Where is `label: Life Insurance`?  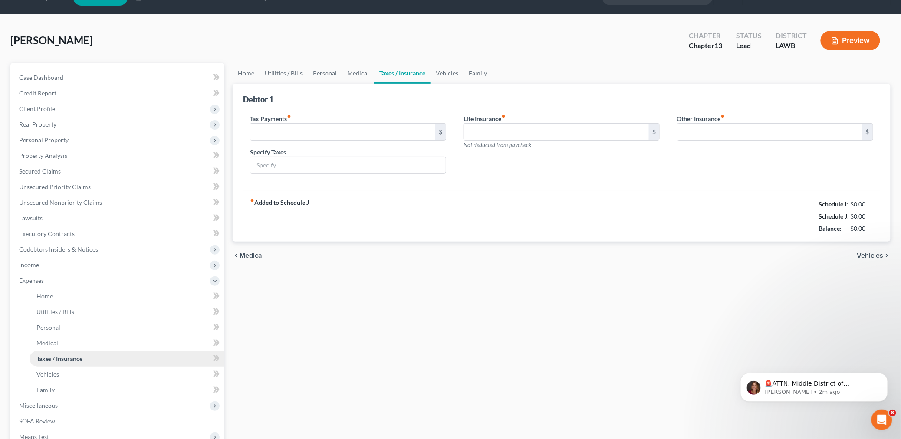
label: Life Insurance is located at coordinates (484, 118).